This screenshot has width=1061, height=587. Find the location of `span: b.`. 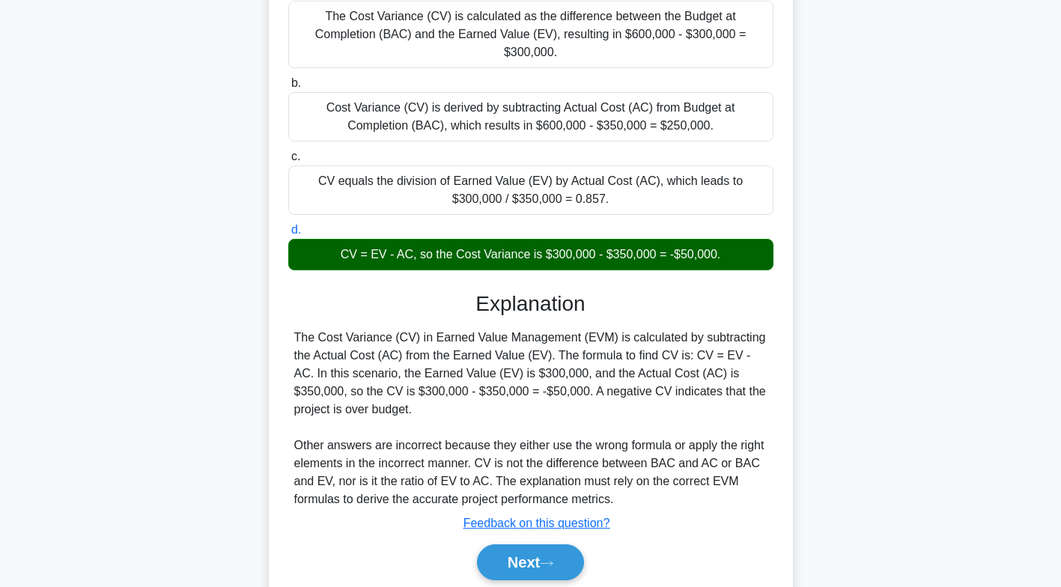

span: b. is located at coordinates (296, 82).